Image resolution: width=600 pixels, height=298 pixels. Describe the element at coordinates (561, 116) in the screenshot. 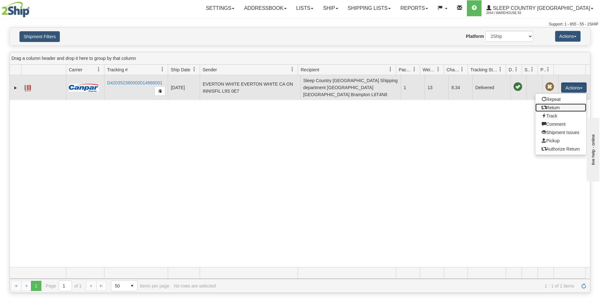

I see `a: Track` at that location.